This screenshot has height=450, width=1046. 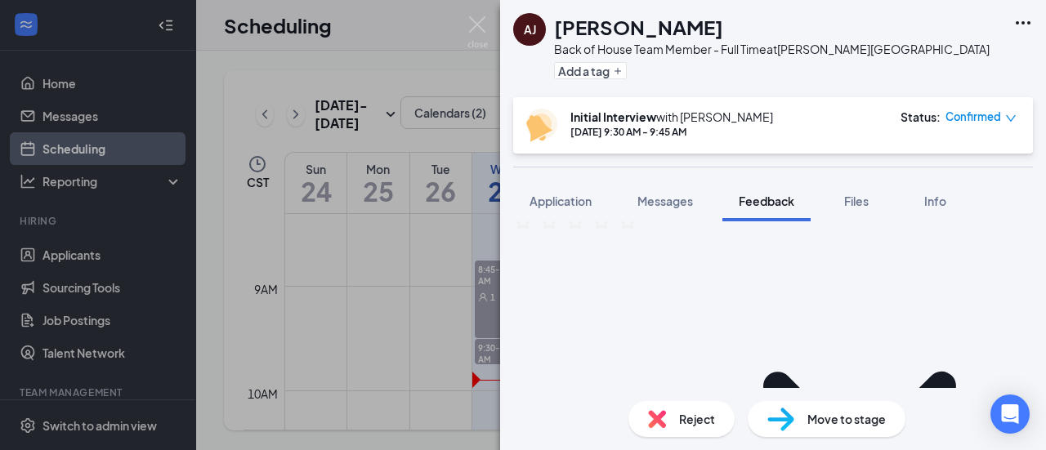 What do you see at coordinates (1011, 118) in the screenshot?
I see `span: down` at bounding box center [1011, 118].